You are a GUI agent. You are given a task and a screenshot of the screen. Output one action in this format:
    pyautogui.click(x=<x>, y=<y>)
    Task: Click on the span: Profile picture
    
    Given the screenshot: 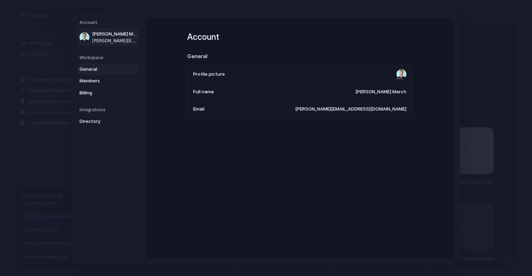 What is the action you would take?
    pyautogui.click(x=209, y=74)
    